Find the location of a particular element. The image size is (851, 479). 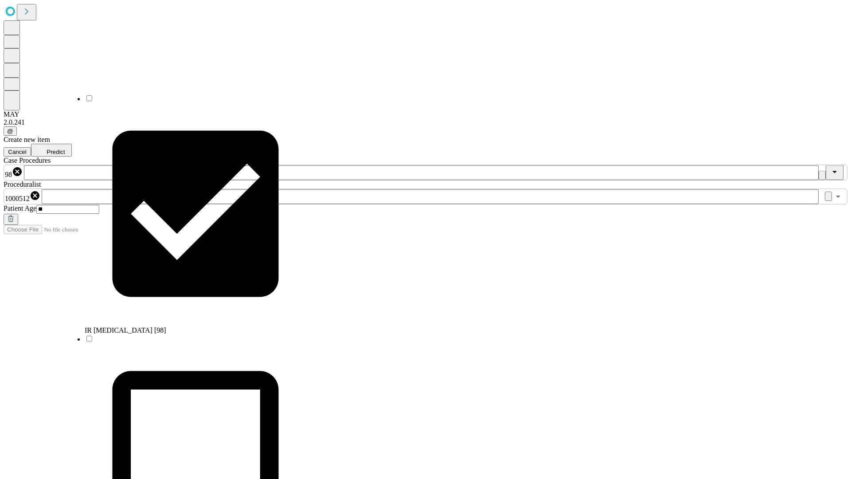

span: Scheduled Procedure is located at coordinates (27, 160).